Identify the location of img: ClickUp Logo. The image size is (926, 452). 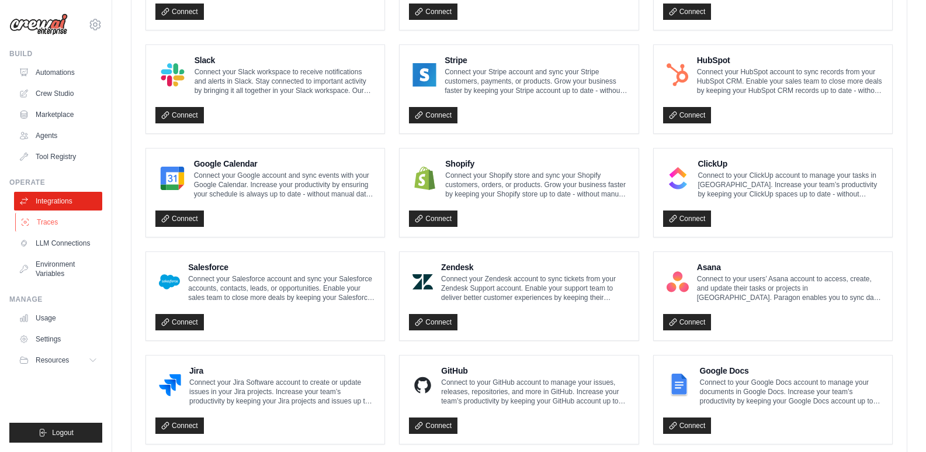
(678, 178).